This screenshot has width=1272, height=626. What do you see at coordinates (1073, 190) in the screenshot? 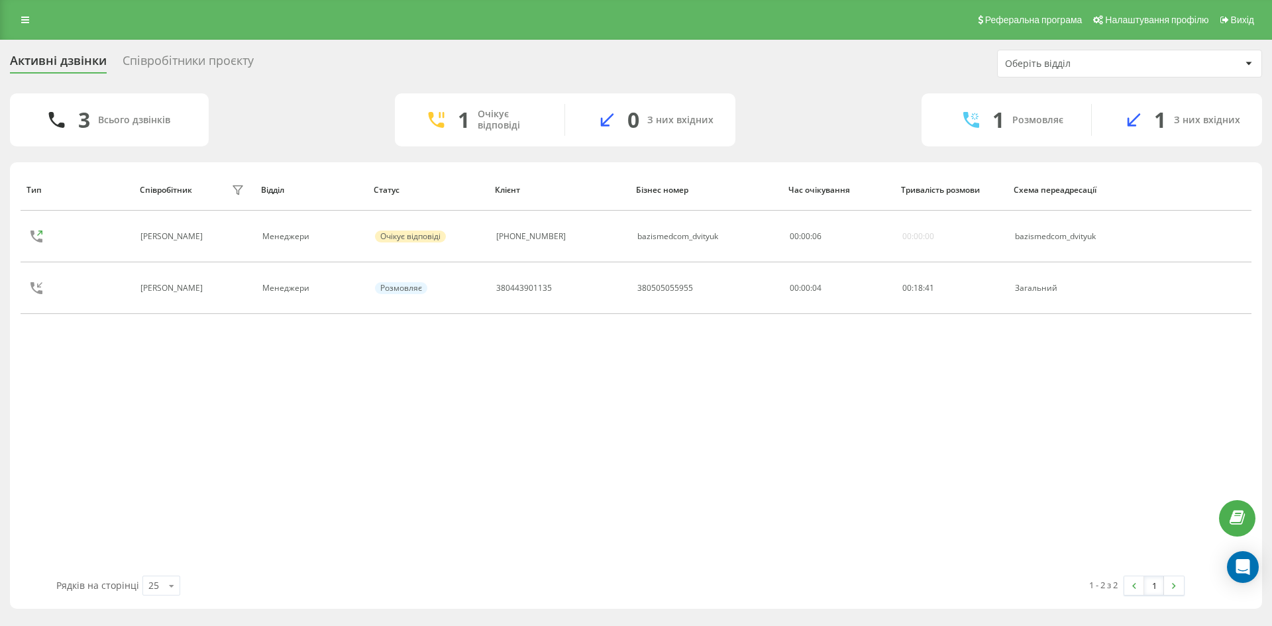
I see `div: Схема переадресації` at bounding box center [1073, 190].